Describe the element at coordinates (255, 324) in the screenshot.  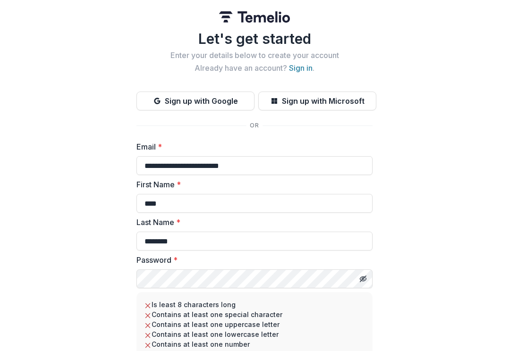
I see `li: Contains at least one uppercase letter` at that location.